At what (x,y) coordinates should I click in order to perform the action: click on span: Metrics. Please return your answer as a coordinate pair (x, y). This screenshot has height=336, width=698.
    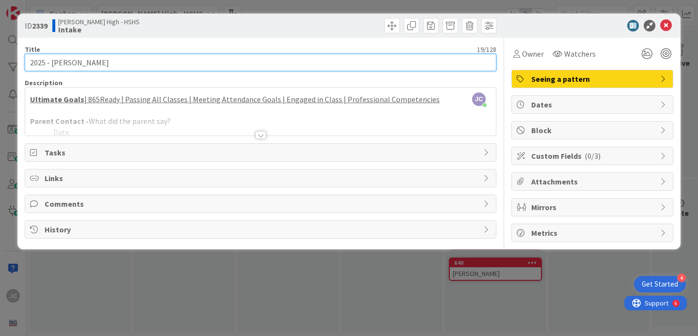
    Looking at the image, I should click on (593, 233).